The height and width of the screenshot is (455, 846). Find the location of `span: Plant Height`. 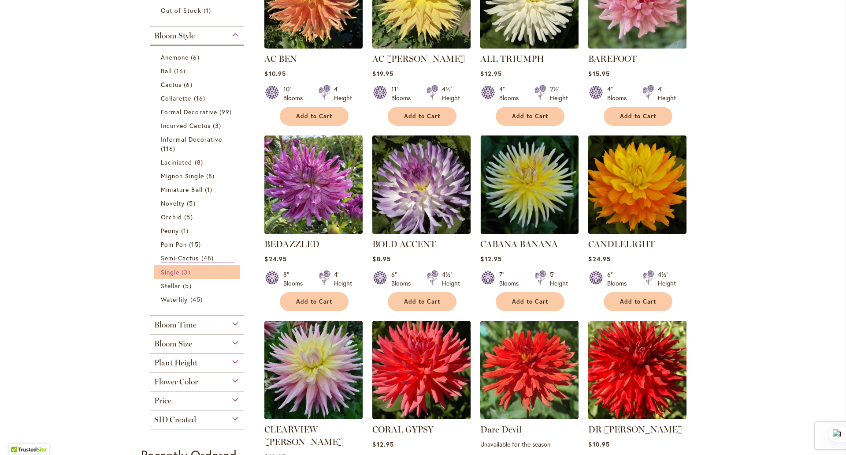

span: Plant Height is located at coordinates (176, 362).